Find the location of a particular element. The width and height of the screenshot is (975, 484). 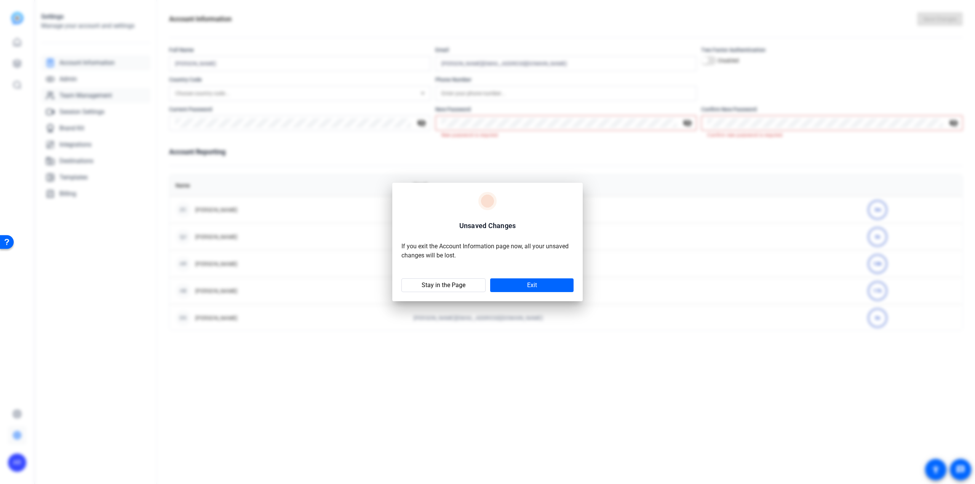

span: Exit is located at coordinates (532, 285).